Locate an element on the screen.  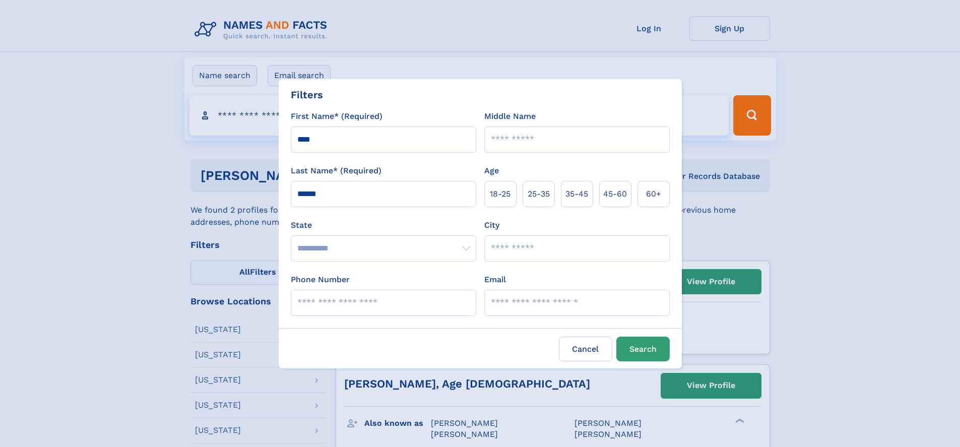
label: Last Name* (Required) is located at coordinates (336, 171).